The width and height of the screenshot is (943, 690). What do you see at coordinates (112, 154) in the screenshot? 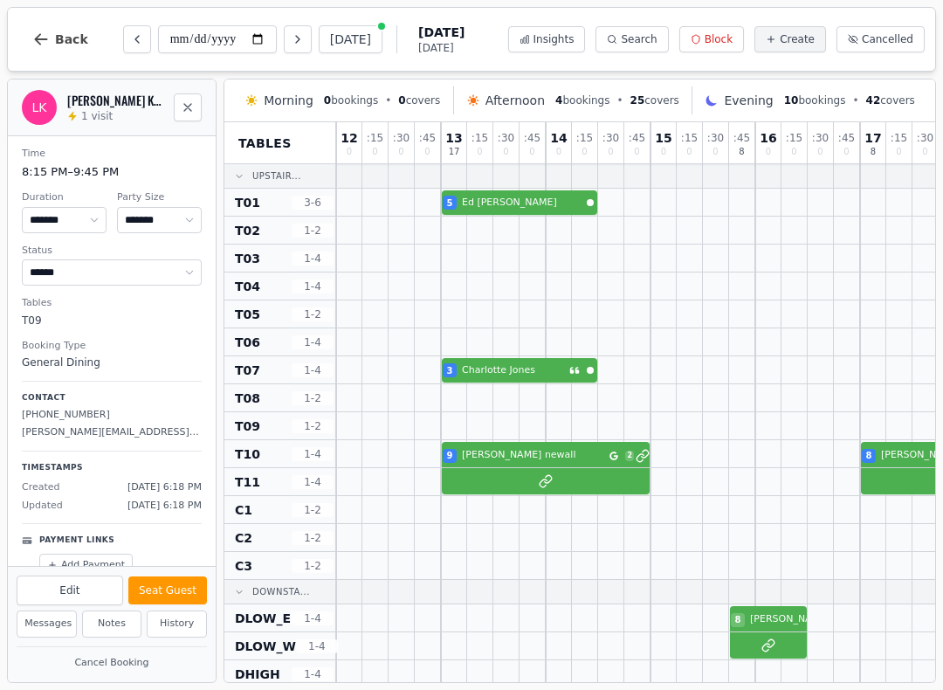
I see `dt: Time` at bounding box center [112, 154].